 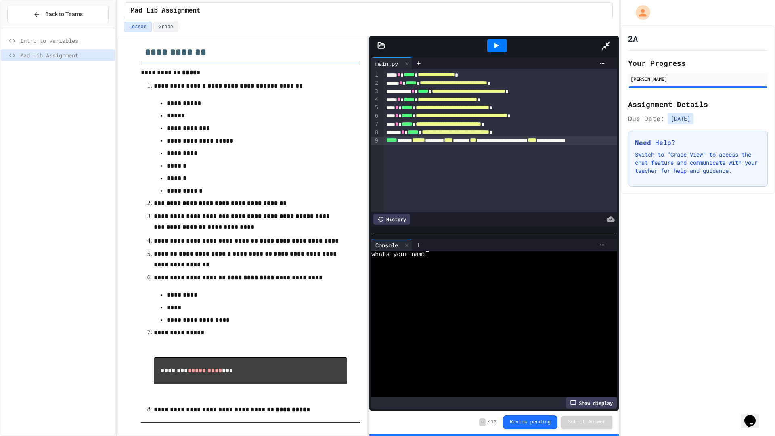 I want to click on span: Back to Teams, so click(x=64, y=14).